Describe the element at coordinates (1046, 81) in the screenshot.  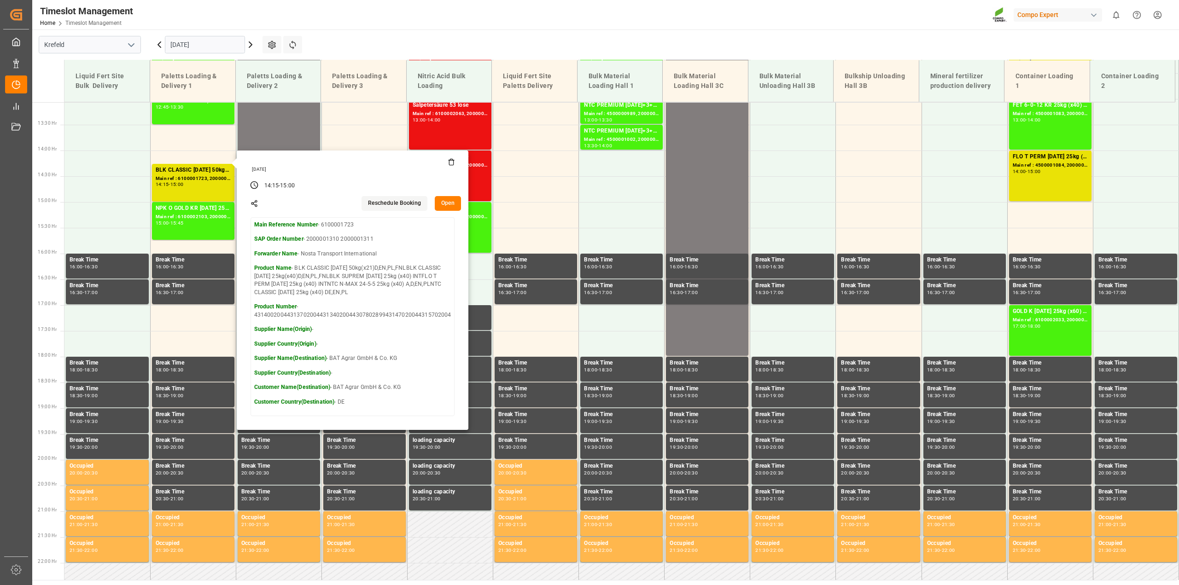
I see `div: Container Loading 1` at that location.